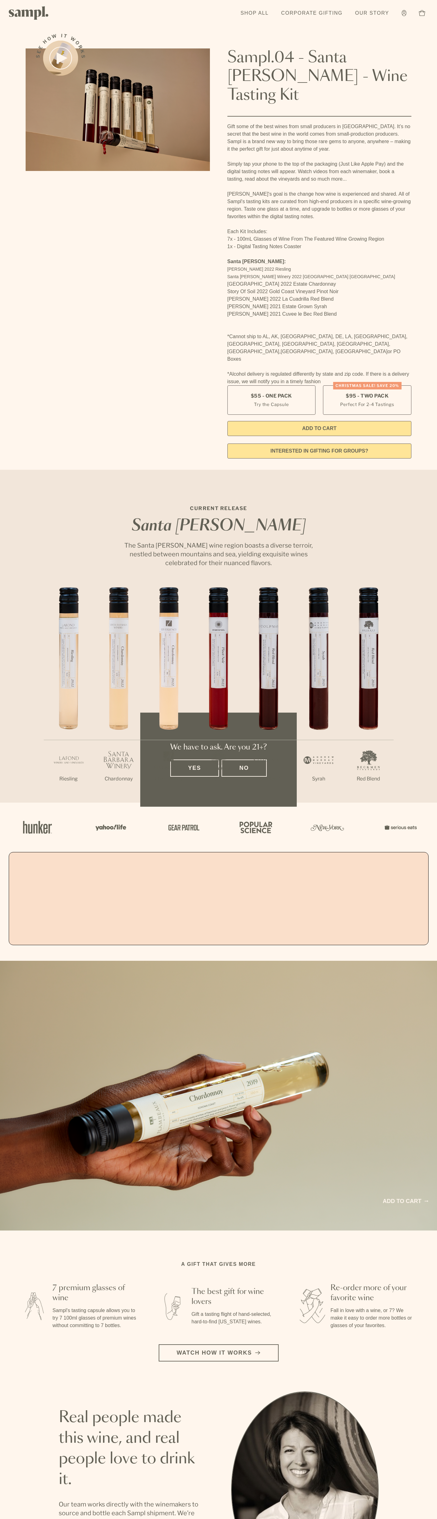 The width and height of the screenshot is (437, 1519). I want to click on button: Add to Cart, so click(320, 428).